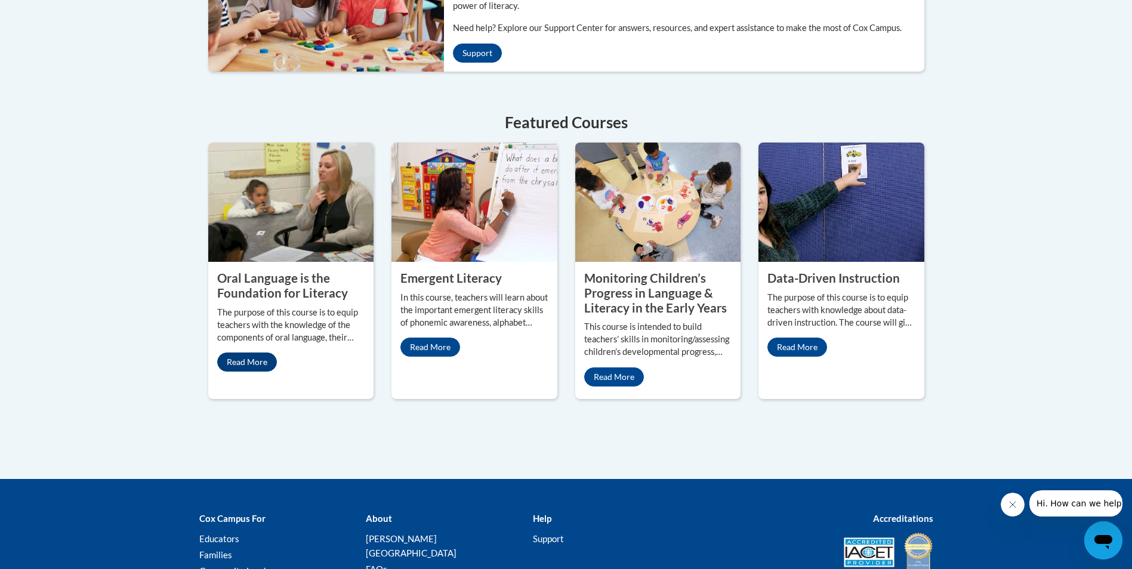 The image size is (1132, 569). Describe the element at coordinates (474, 202) in the screenshot. I see `img: Emergent Literacy` at that location.